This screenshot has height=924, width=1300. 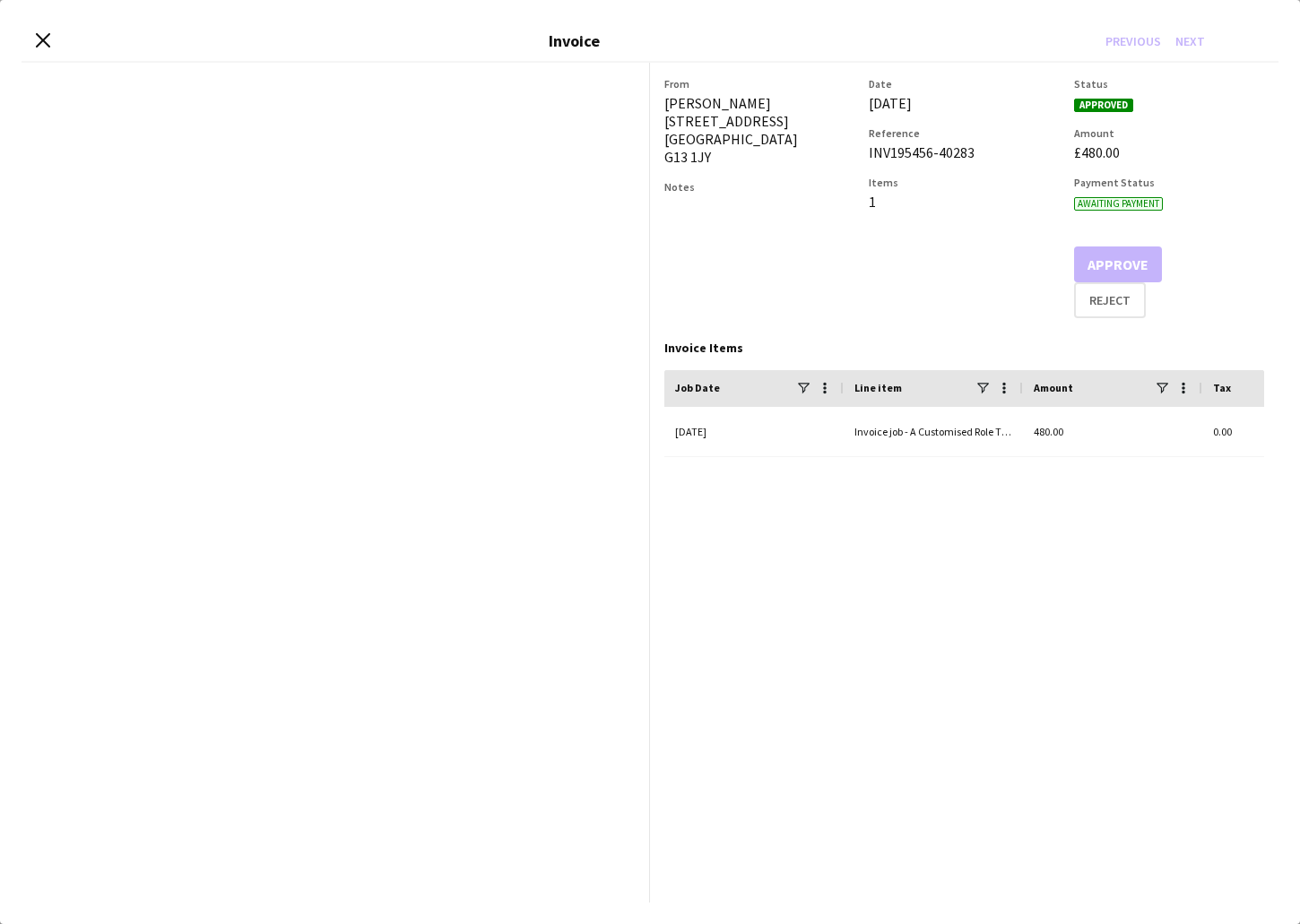 What do you see at coordinates (964, 152) in the screenshot?
I see `div: INV195456-40283` at bounding box center [964, 152].